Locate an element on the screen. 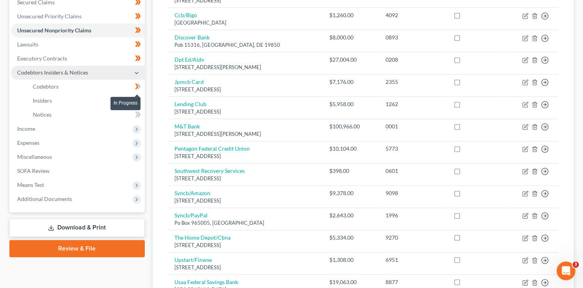  div: 4092 is located at coordinates (413, 15).